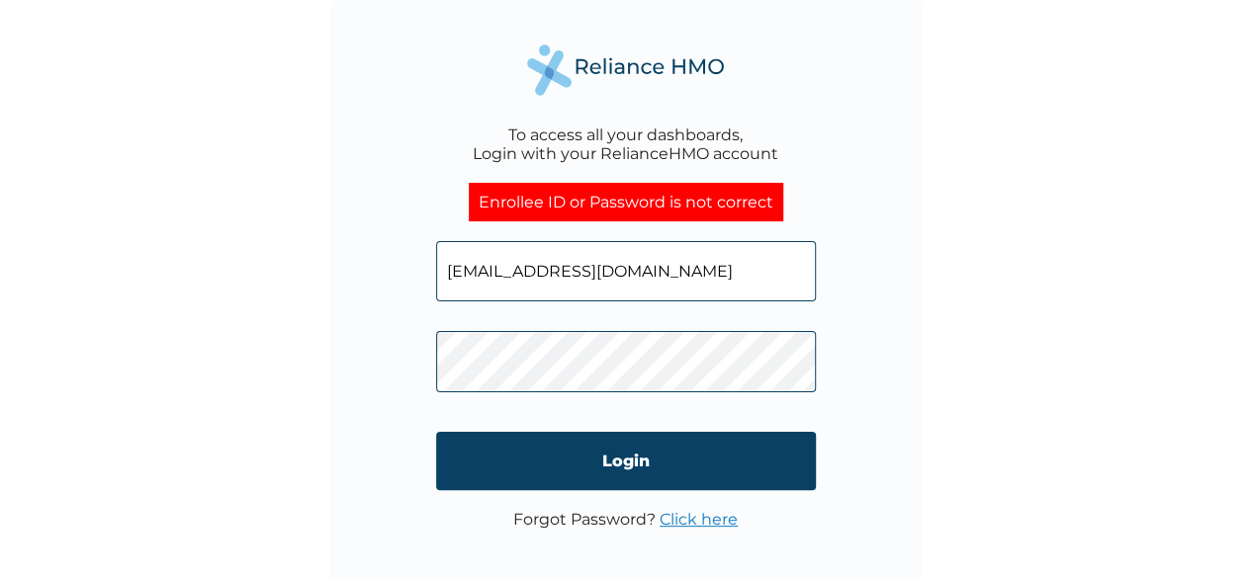 This screenshot has width=1251, height=578. What do you see at coordinates (625, 519) in the screenshot?
I see `p: Forgot Password?` at bounding box center [625, 519].